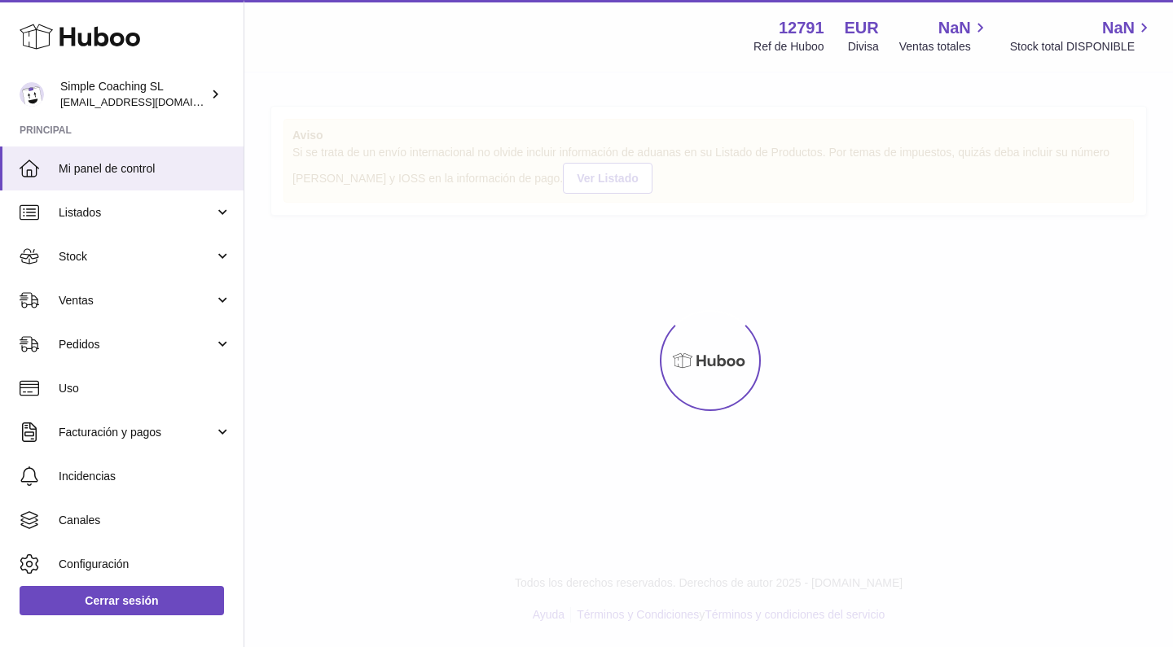 This screenshot has width=1173, height=647. Describe the element at coordinates (145, 520) in the screenshot. I see `span: Canales` at that location.